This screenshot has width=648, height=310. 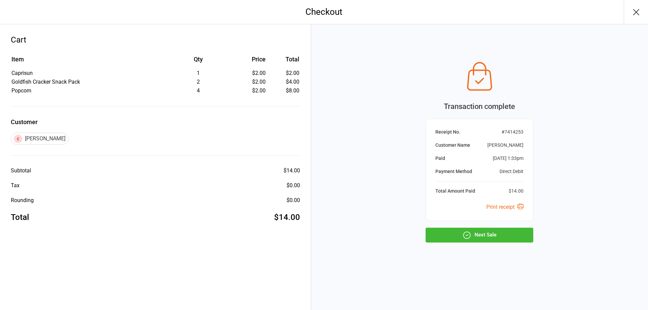 What do you see at coordinates (22, 201) in the screenshot?
I see `div: Rounding` at bounding box center [22, 201].